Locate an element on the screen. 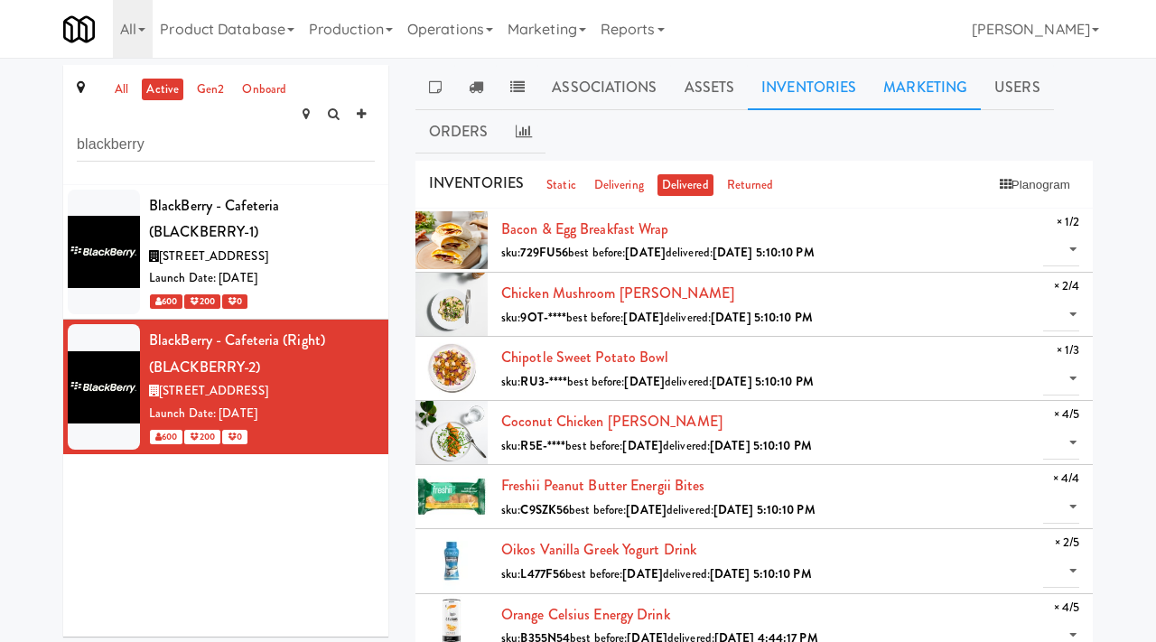  a: gen2 is located at coordinates (211, 89).